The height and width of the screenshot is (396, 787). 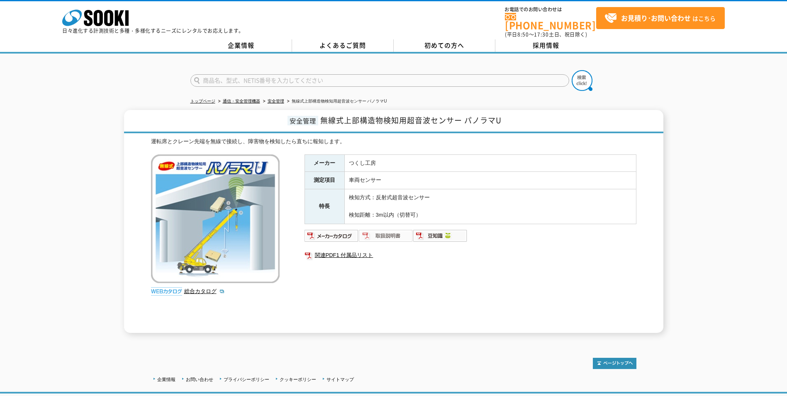 I want to click on input: 商品名、型式、NETIS番号を入力してください, so click(x=379, y=80).